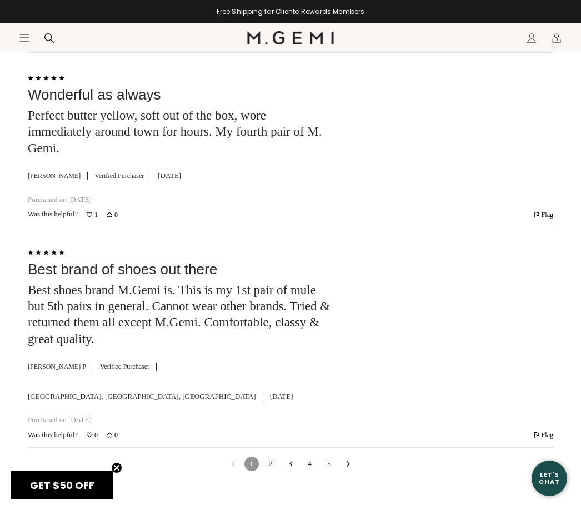  What do you see at coordinates (310, 463) in the screenshot?
I see `a: Go to Page 4` at bounding box center [310, 463].